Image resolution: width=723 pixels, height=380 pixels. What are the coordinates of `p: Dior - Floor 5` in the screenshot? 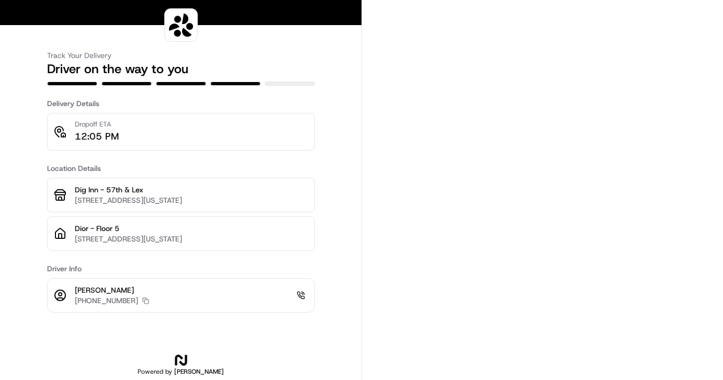 It's located at (191, 229).